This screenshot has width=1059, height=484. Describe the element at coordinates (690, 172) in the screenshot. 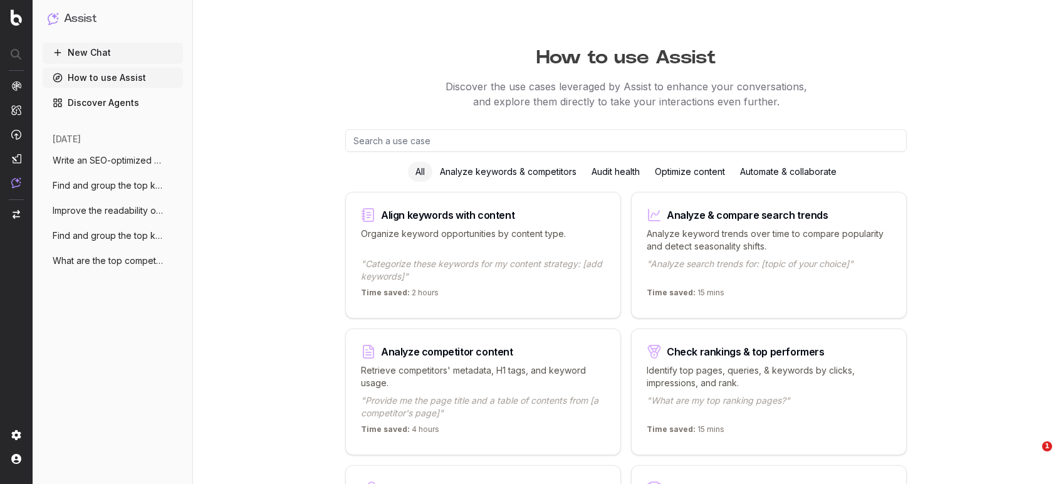

I see `div: Optimize content` at that location.